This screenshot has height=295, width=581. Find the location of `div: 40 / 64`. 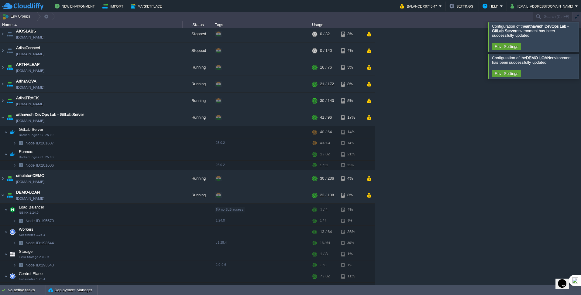

div: 40 / 64 is located at coordinates (326, 133).